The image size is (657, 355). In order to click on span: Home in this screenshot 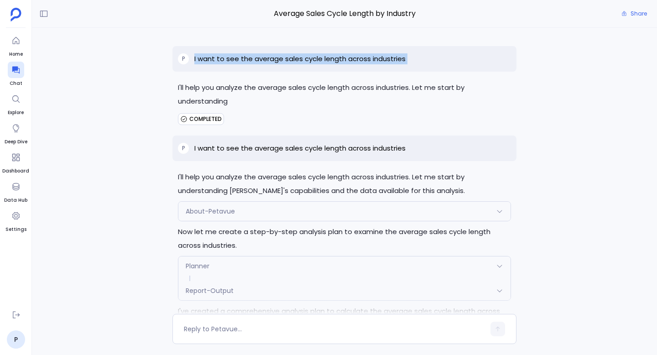, I will do `click(16, 54)`.